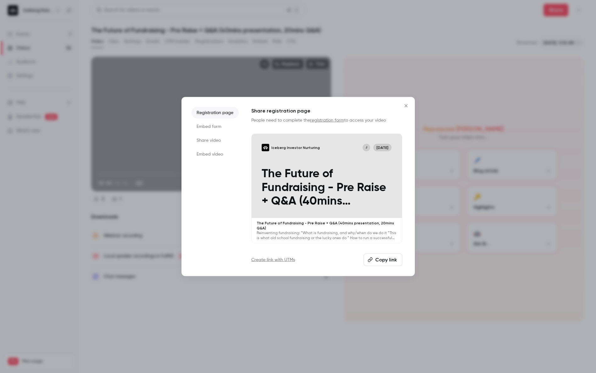 The height and width of the screenshot is (373, 596). I want to click on li: Registration page, so click(215, 113).